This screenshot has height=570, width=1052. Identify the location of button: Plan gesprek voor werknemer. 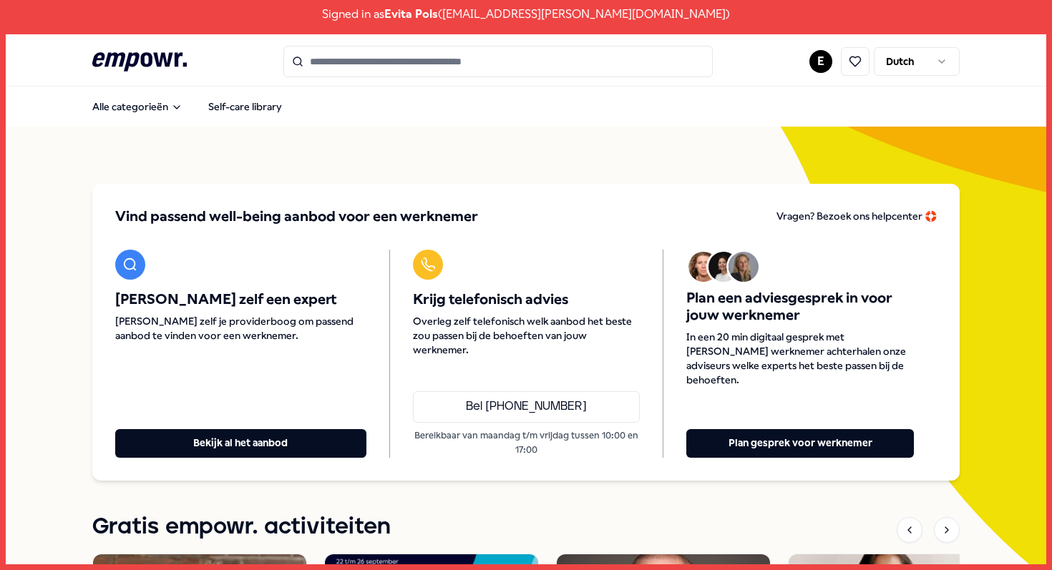
(800, 444).